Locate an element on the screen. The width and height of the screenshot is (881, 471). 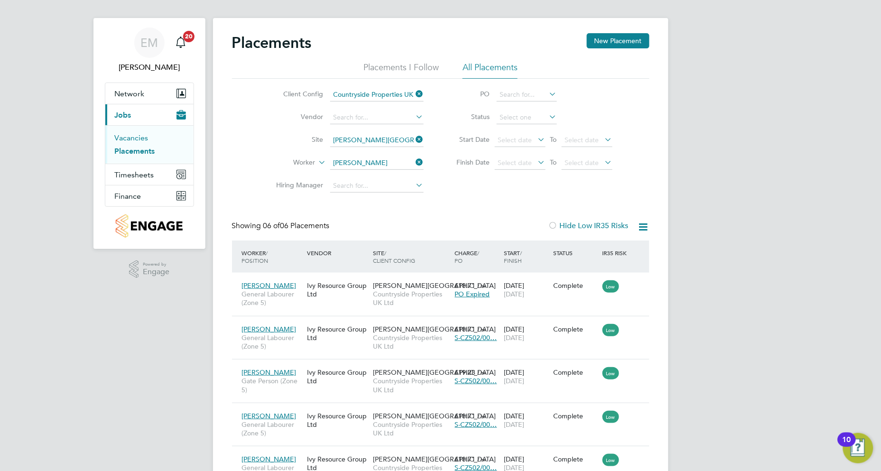
div: IR35 Risk is located at coordinates (616, 253).